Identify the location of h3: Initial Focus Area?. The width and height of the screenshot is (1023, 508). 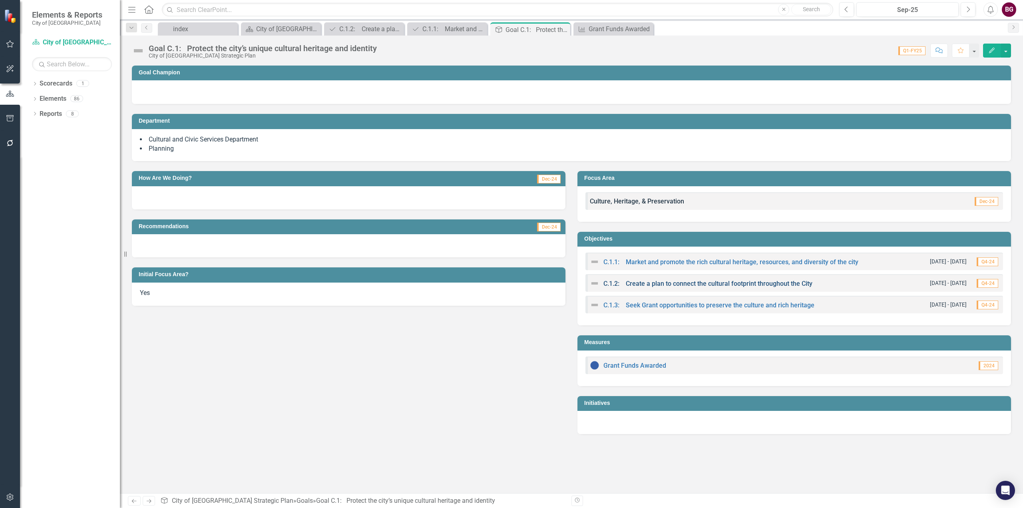
(350, 274).